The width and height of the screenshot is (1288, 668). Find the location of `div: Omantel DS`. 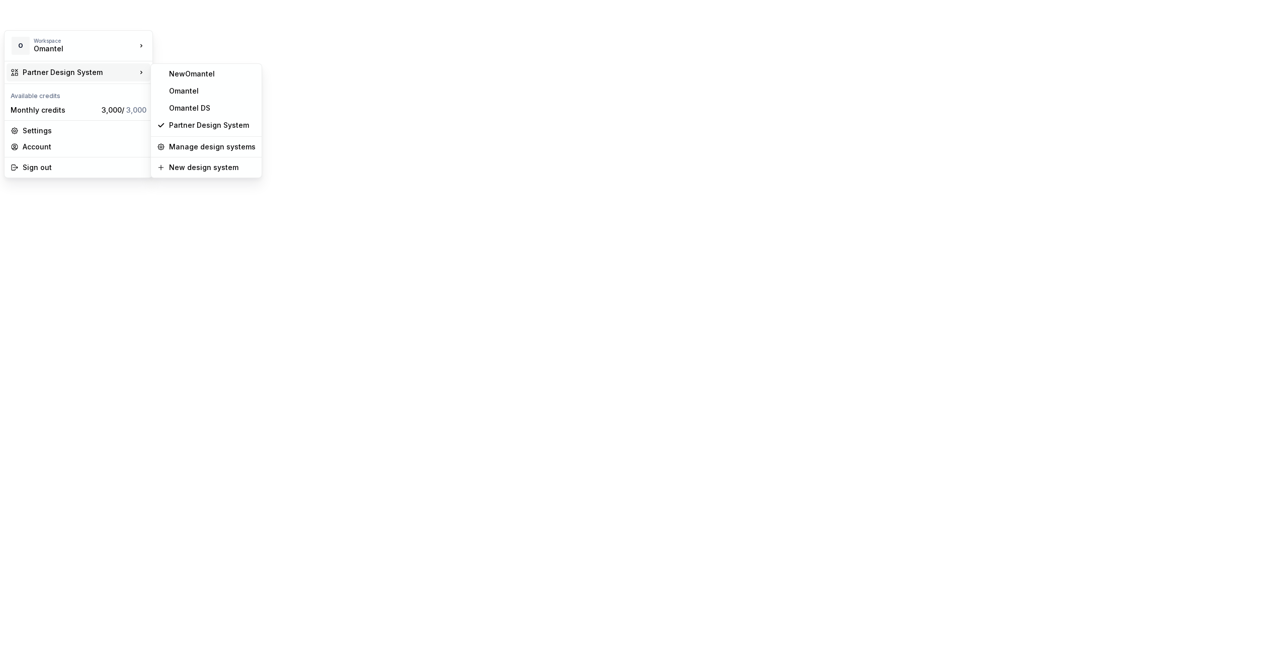

div: Omantel DS is located at coordinates (212, 108).